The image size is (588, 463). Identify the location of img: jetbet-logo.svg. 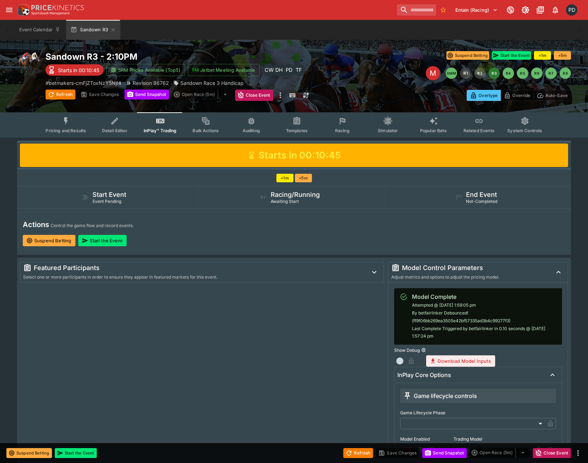
(195, 70).